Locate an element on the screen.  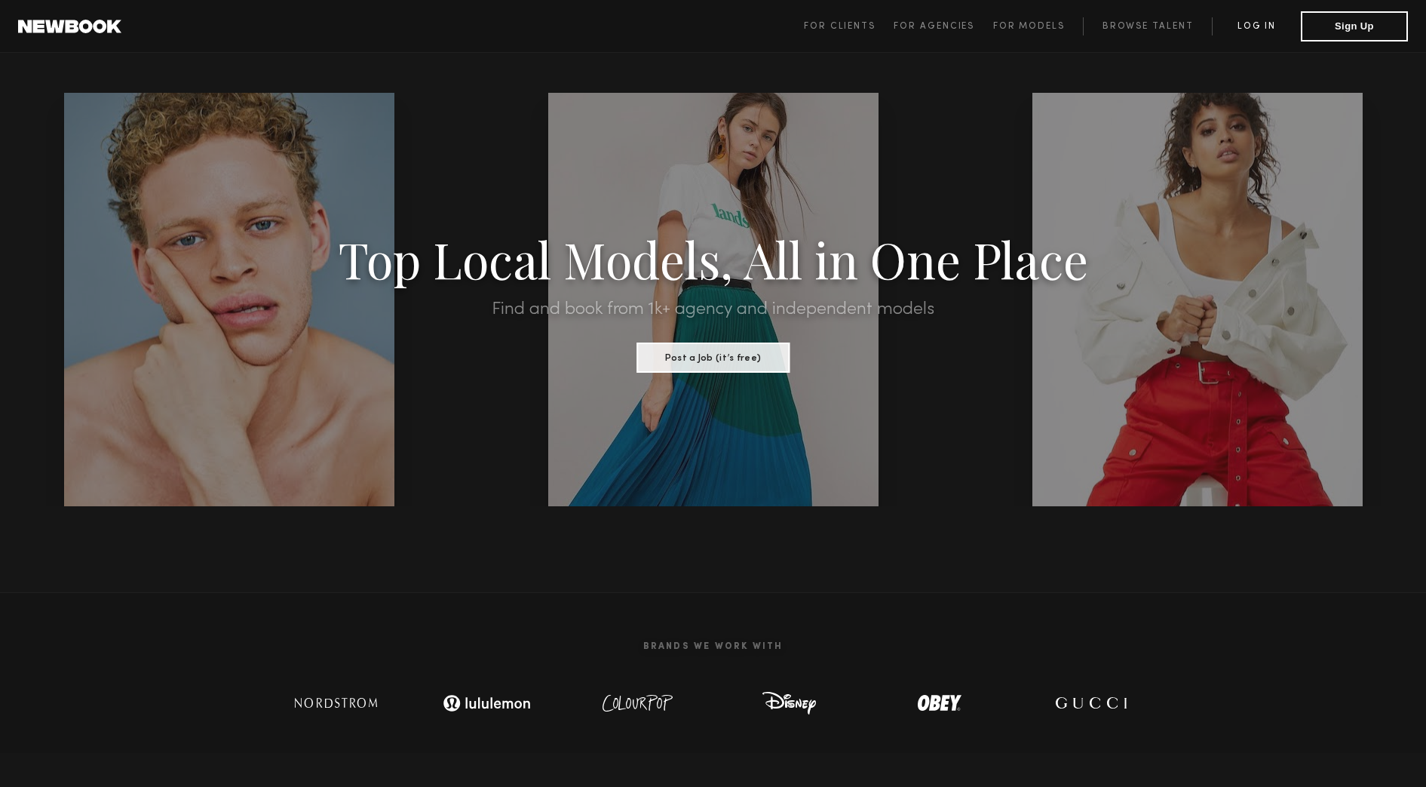
a: For Agencies is located at coordinates (943, 26).